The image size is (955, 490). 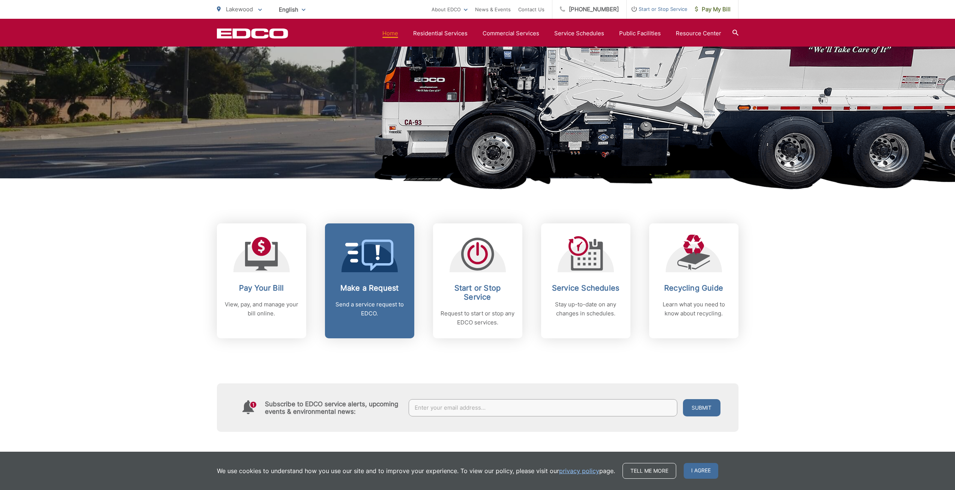 I want to click on a: Service Schedules, so click(x=579, y=33).